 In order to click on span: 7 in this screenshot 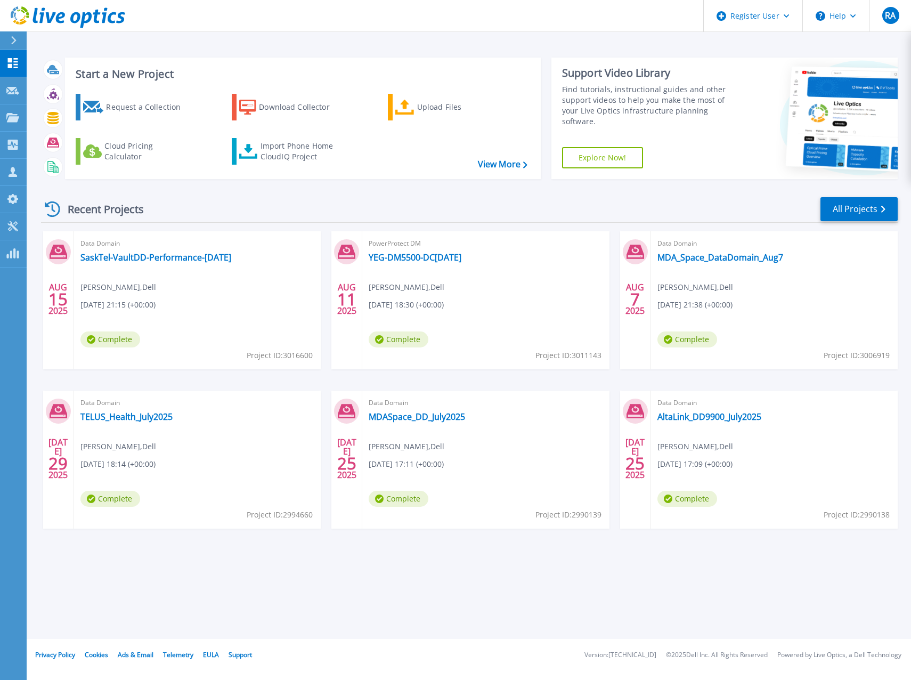, I will do `click(635, 299)`.